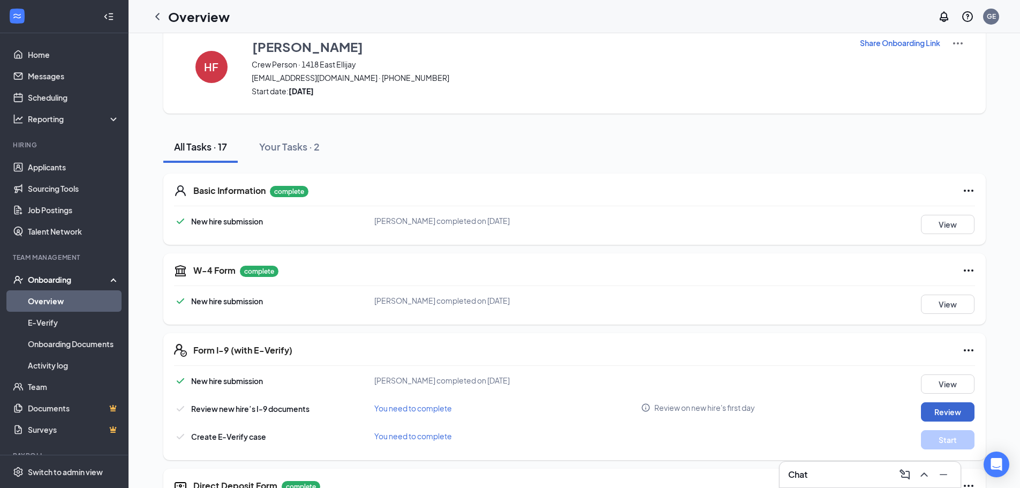  What do you see at coordinates (229, 191) in the screenshot?
I see `h5: Basic Information` at bounding box center [229, 191].